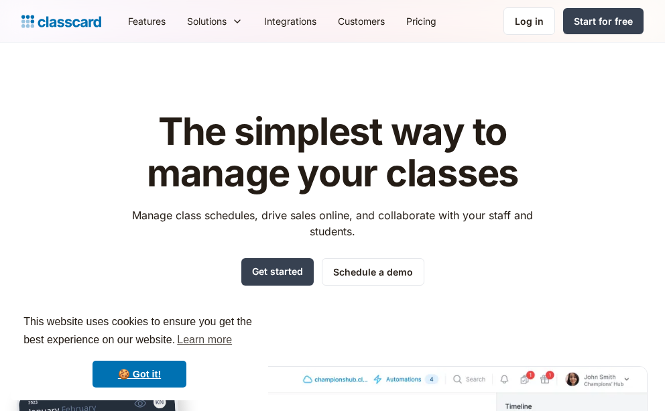  What do you see at coordinates (139, 332) in the screenshot?
I see `span: This website uses cookies to ensure you get the best experience on our website.` at bounding box center [139, 332].